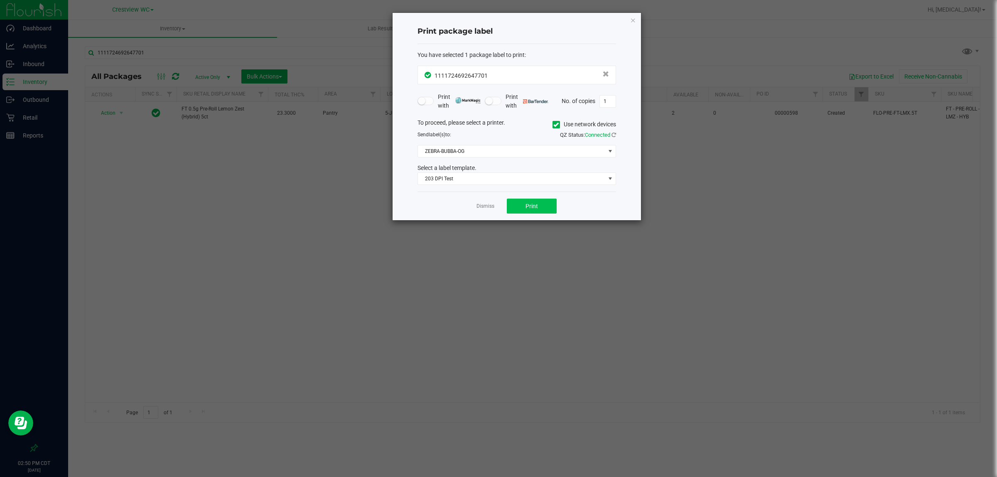 This screenshot has width=997, height=477. What do you see at coordinates (536, 101) in the screenshot?
I see `img: bartender.png` at bounding box center [536, 101].